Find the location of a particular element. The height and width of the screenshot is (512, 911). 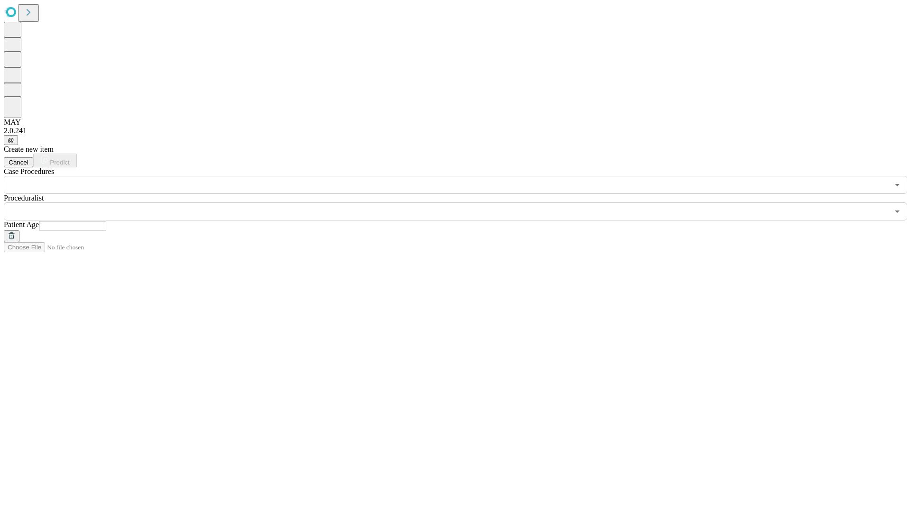

span: Patient Age is located at coordinates (21, 224).